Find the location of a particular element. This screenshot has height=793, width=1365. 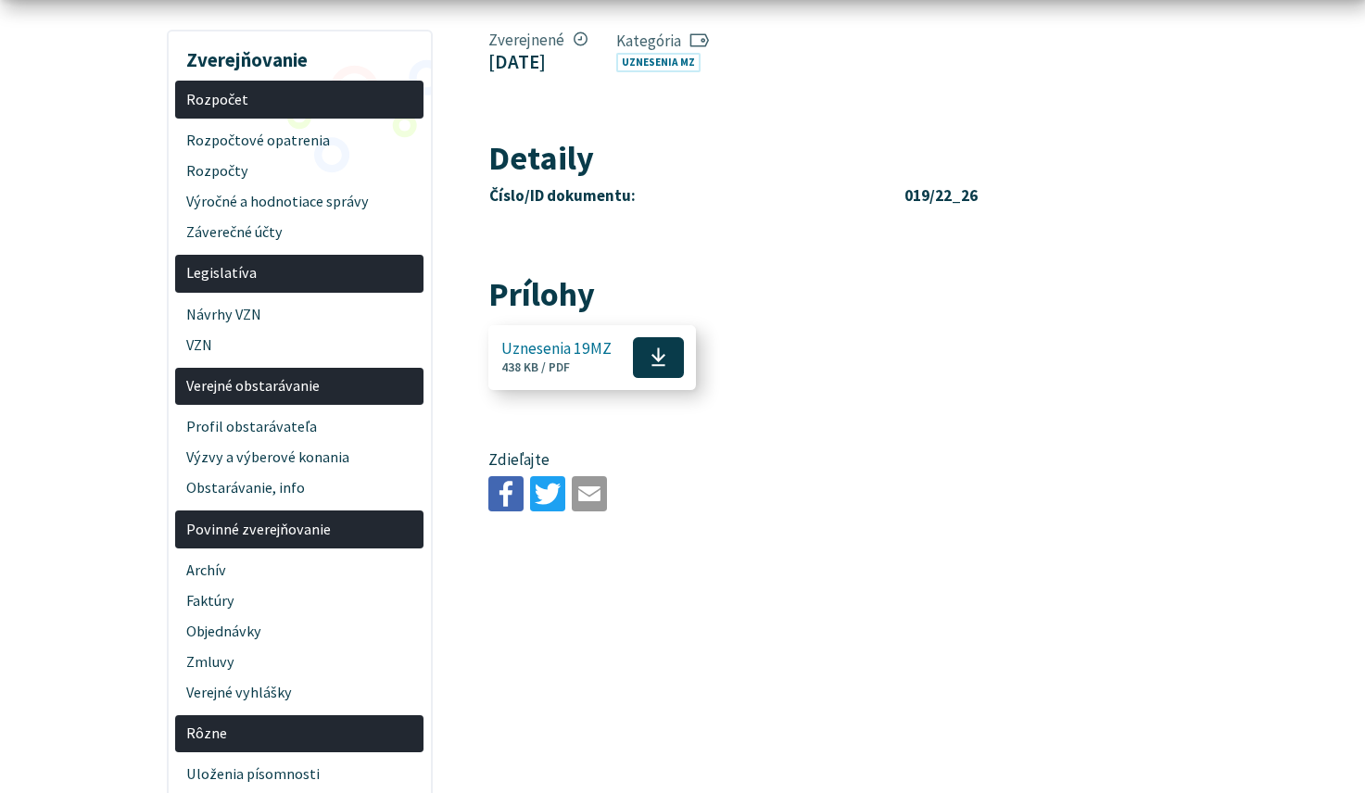

a: Uloženia písomnosti is located at coordinates (299, 775).